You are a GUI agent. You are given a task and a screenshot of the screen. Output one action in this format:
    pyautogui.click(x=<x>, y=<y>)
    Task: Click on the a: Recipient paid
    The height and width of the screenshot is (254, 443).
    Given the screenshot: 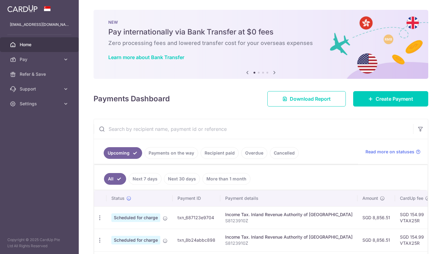 What is the action you would take?
    pyautogui.click(x=220, y=153)
    